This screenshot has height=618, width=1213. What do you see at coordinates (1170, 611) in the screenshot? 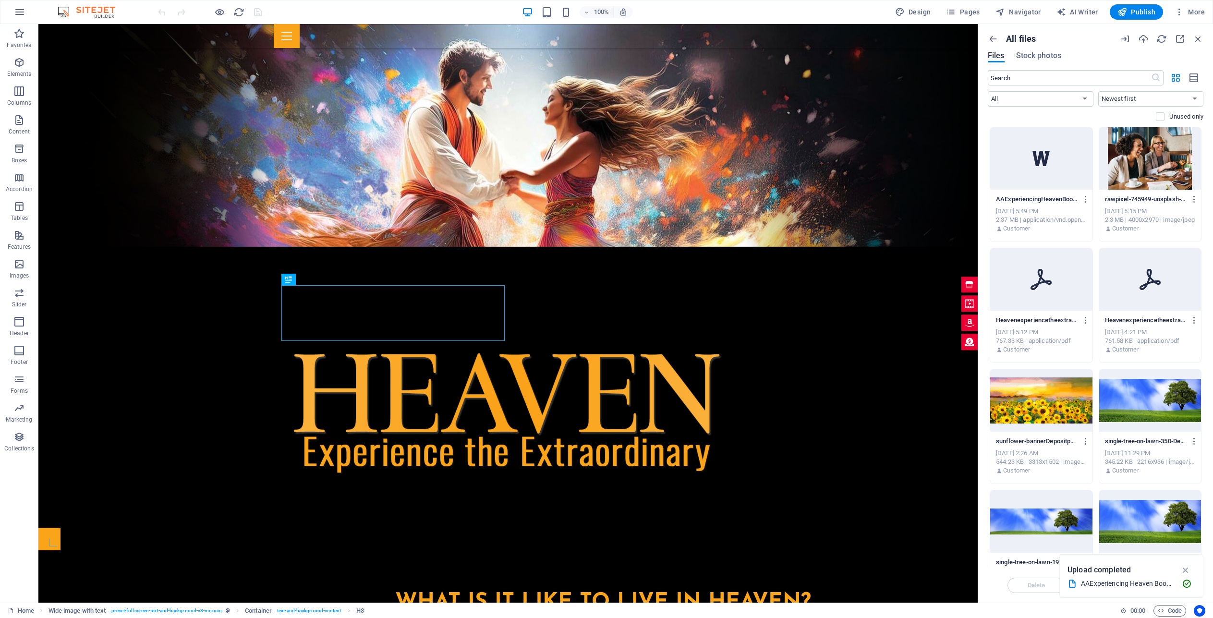
I see `span: Code` at bounding box center [1170, 611].